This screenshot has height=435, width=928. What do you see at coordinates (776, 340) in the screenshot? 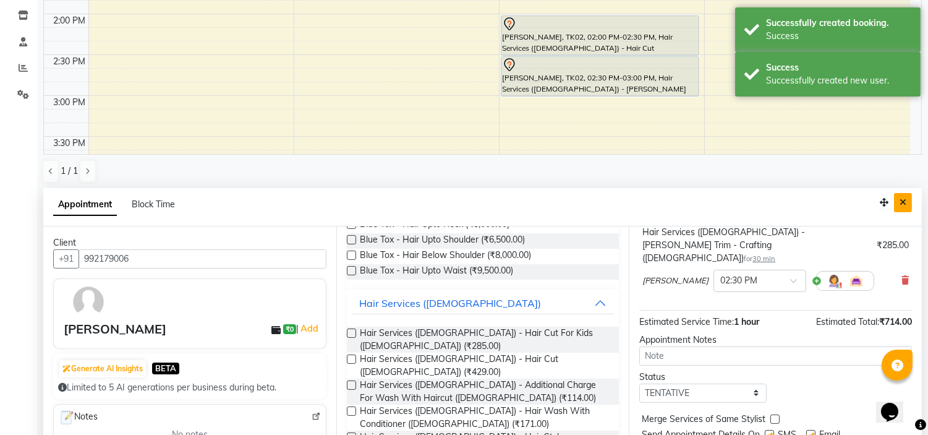
I see `div: Appointment Notes` at bounding box center [776, 340].